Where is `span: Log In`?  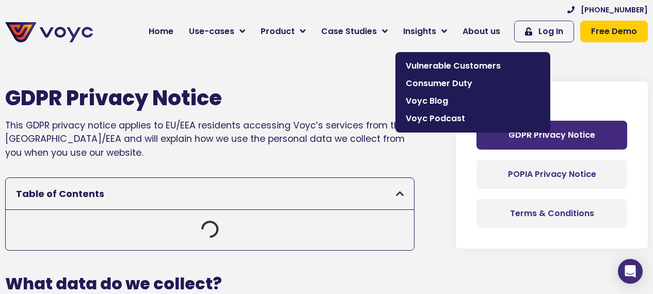
span: Log In is located at coordinates (551, 31).